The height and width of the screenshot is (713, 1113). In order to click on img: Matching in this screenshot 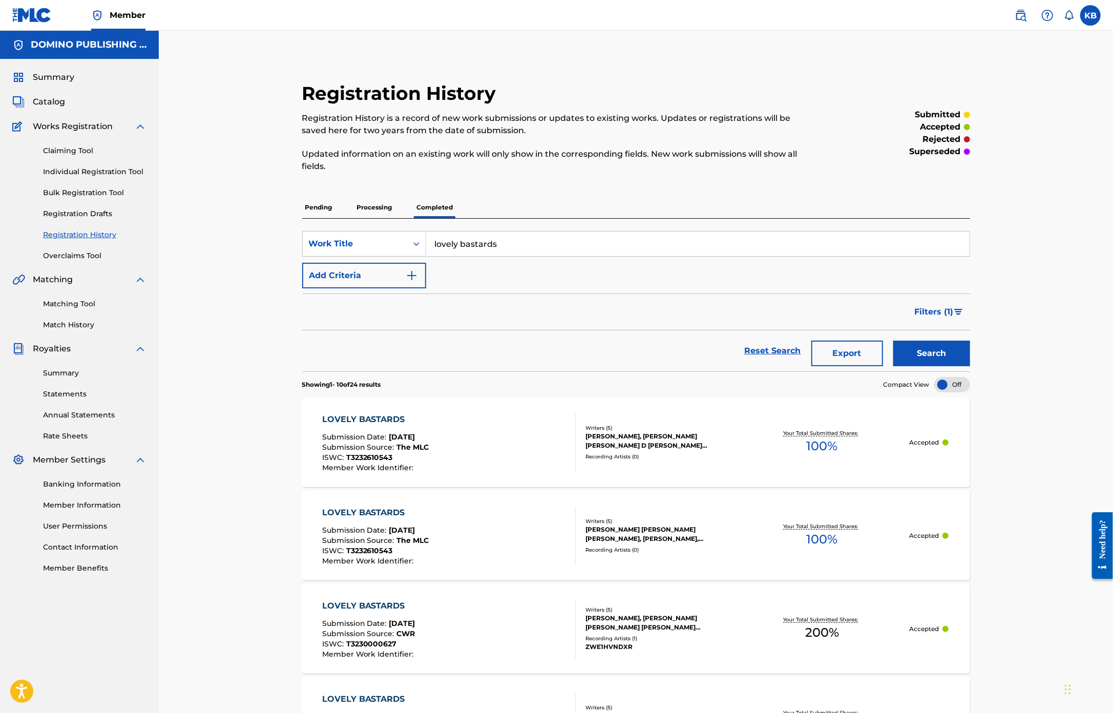, I will do `click(18, 280)`.